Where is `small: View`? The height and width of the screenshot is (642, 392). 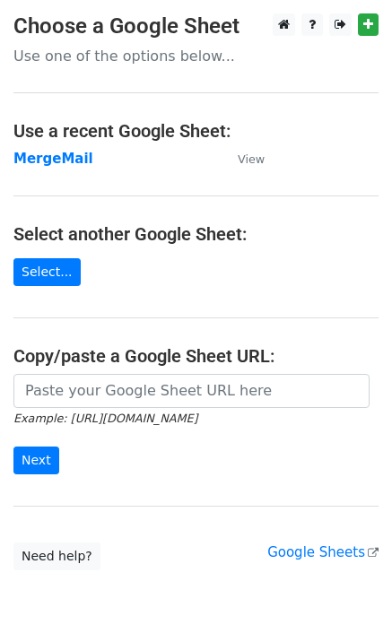 small: View is located at coordinates (251, 159).